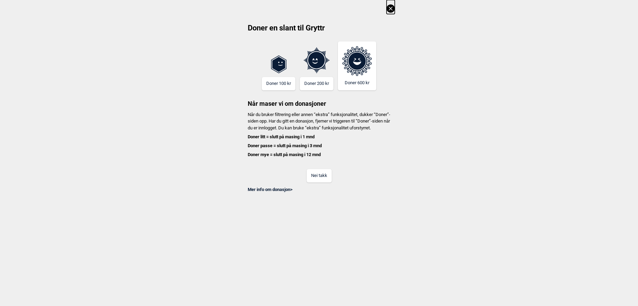  Describe the element at coordinates (317, 84) in the screenshot. I see `button: Doner 200 kr` at that location.